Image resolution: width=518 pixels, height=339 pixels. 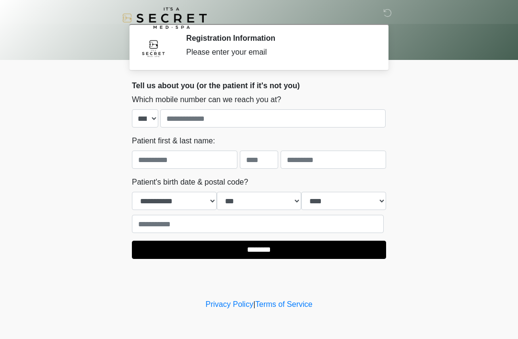 I want to click on div: Please enter your email, so click(x=279, y=52).